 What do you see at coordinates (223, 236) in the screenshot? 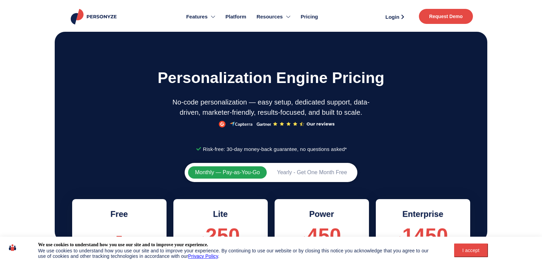
I see `span: 250` at bounding box center [223, 236].